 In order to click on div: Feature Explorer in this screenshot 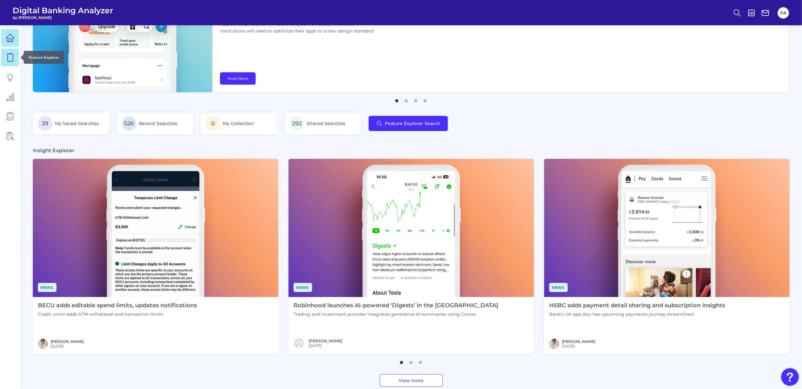, I will do `click(44, 57)`.